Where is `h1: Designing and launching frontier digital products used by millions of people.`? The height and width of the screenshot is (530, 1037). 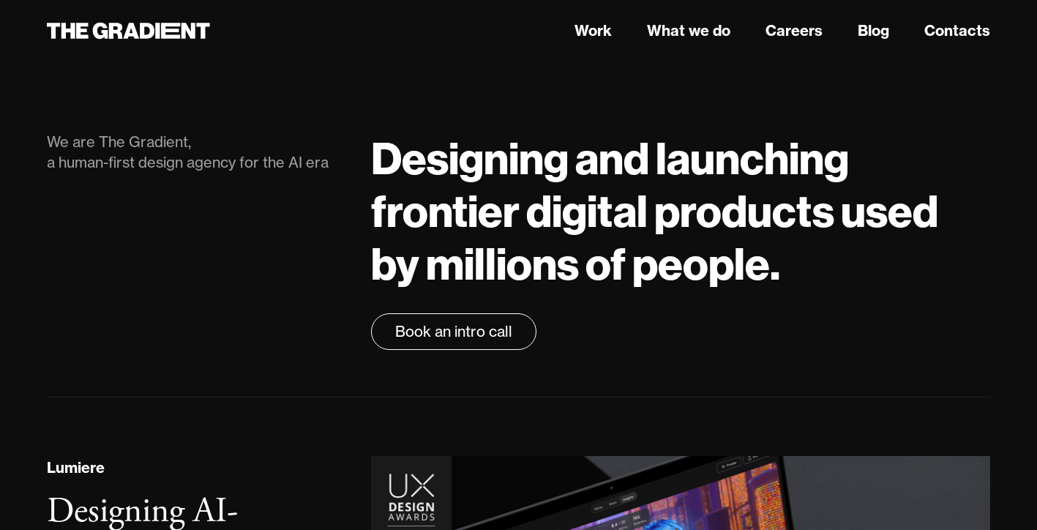
h1: Designing and launching frontier digital products used by millions of people. is located at coordinates (681, 211).